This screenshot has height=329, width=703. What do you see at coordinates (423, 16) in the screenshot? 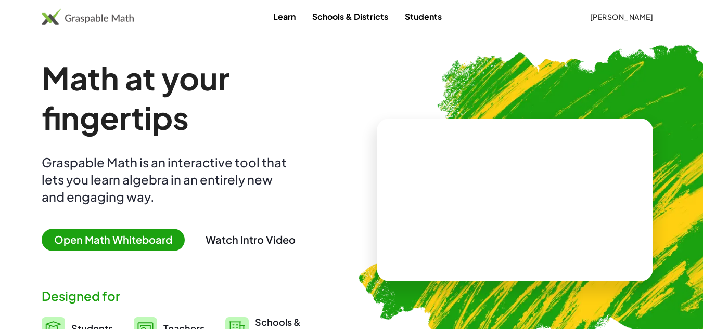
I see `a: Students` at bounding box center [423, 16].